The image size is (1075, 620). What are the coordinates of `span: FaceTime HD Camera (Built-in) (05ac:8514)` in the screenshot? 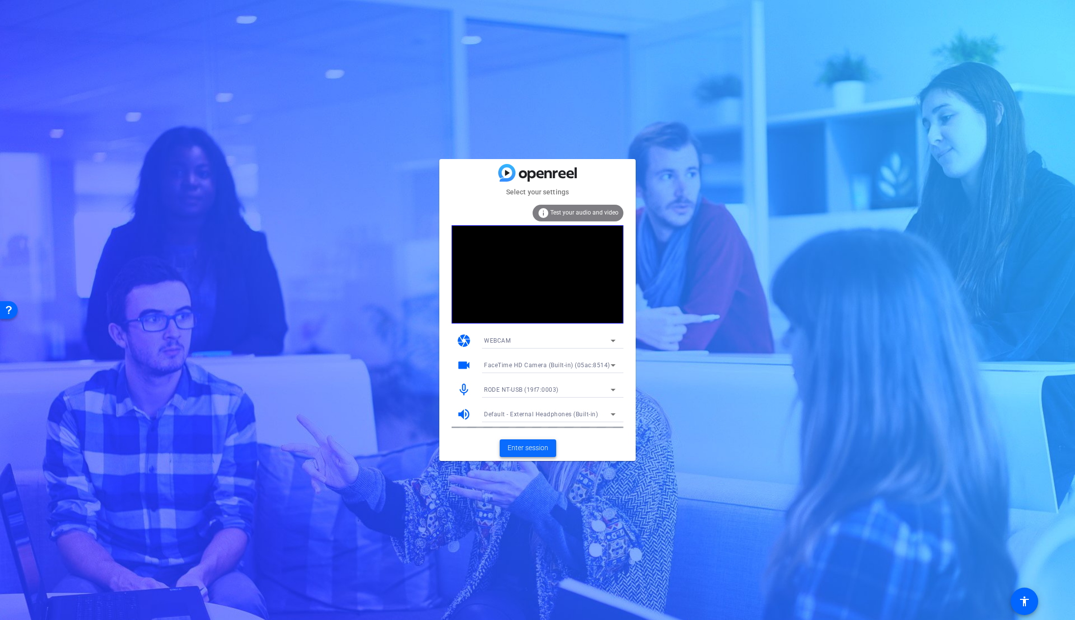 It's located at (547, 365).